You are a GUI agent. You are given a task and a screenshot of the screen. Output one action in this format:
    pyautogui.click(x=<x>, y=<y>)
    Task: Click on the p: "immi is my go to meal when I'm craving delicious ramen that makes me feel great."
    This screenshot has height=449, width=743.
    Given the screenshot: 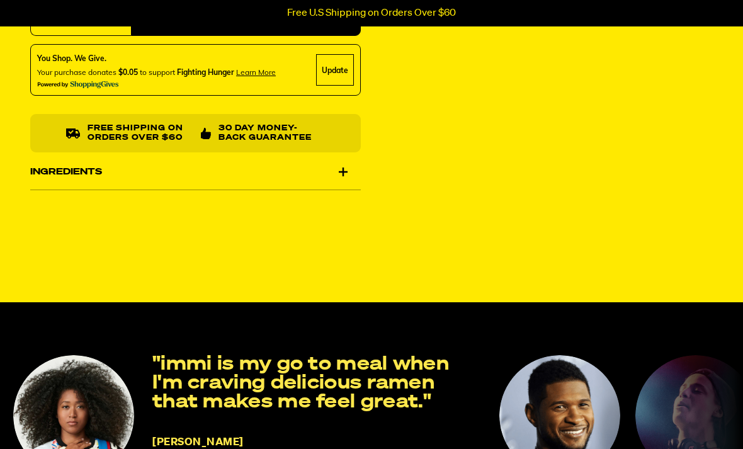 What is the action you would take?
    pyautogui.click(x=318, y=383)
    